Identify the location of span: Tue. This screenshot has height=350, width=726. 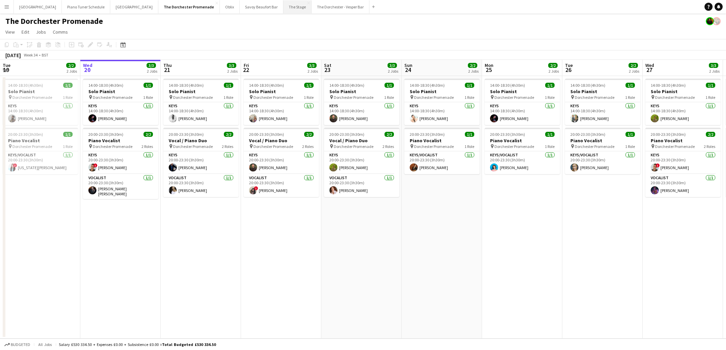
(569, 65).